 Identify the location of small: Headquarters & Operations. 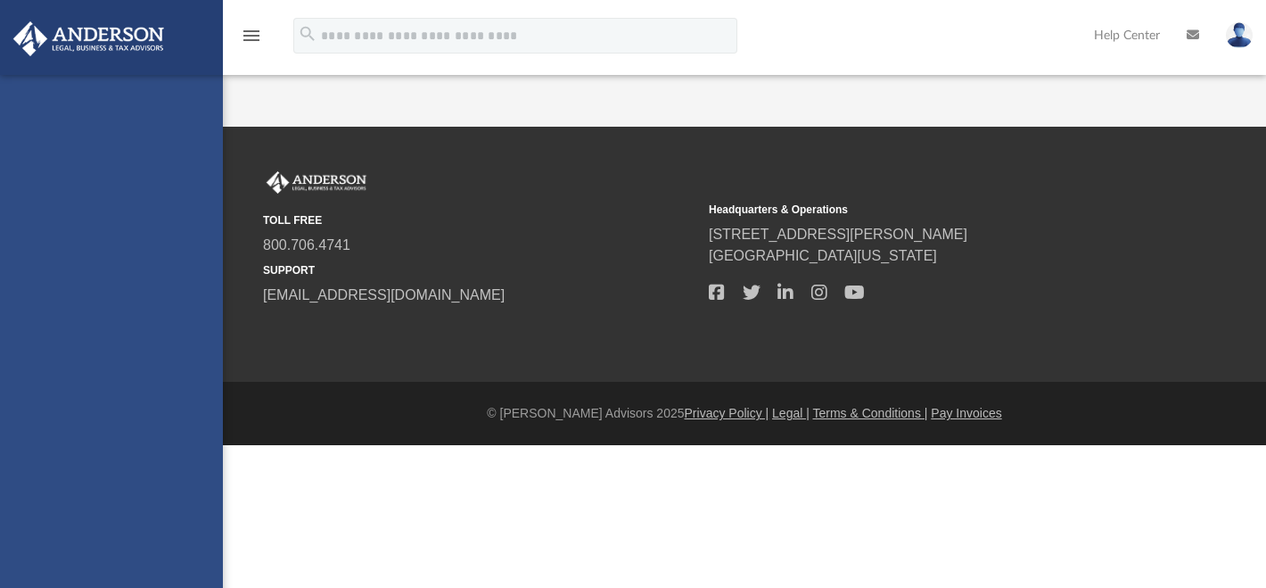
(925, 210).